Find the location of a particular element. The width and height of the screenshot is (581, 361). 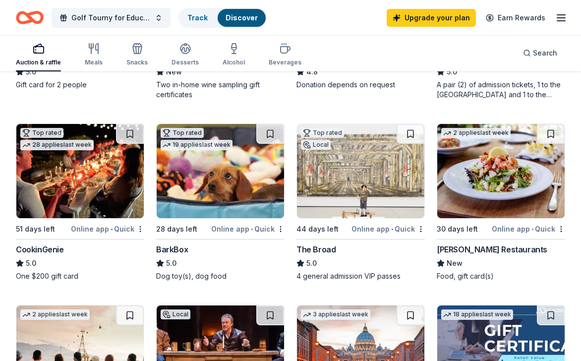

div: 4 general admission VIP passes is located at coordinates (360, 276).